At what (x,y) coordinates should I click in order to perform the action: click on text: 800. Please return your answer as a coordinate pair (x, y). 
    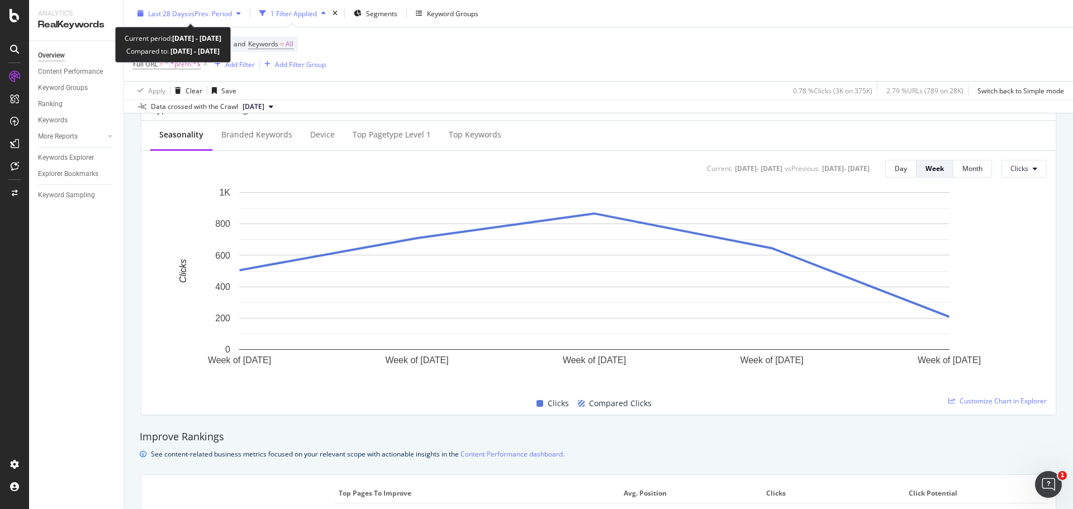
    Looking at the image, I should click on (222, 224).